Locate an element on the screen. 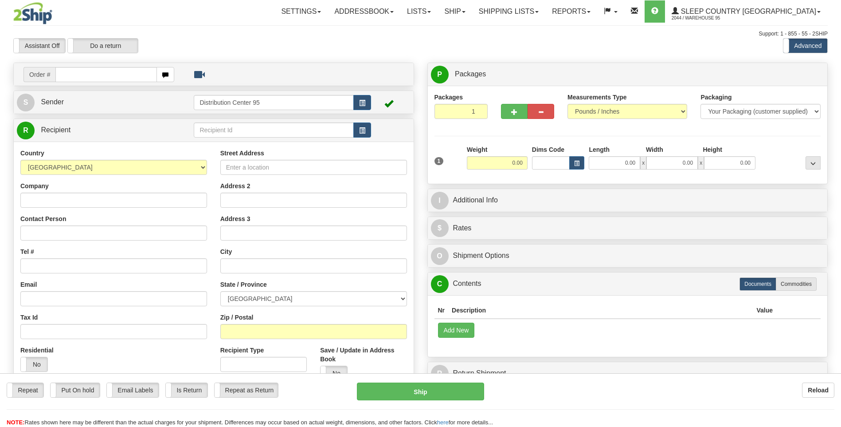 Image resolution: width=841 pixels, height=427 pixels. label: Recipient Type is located at coordinates (242, 350).